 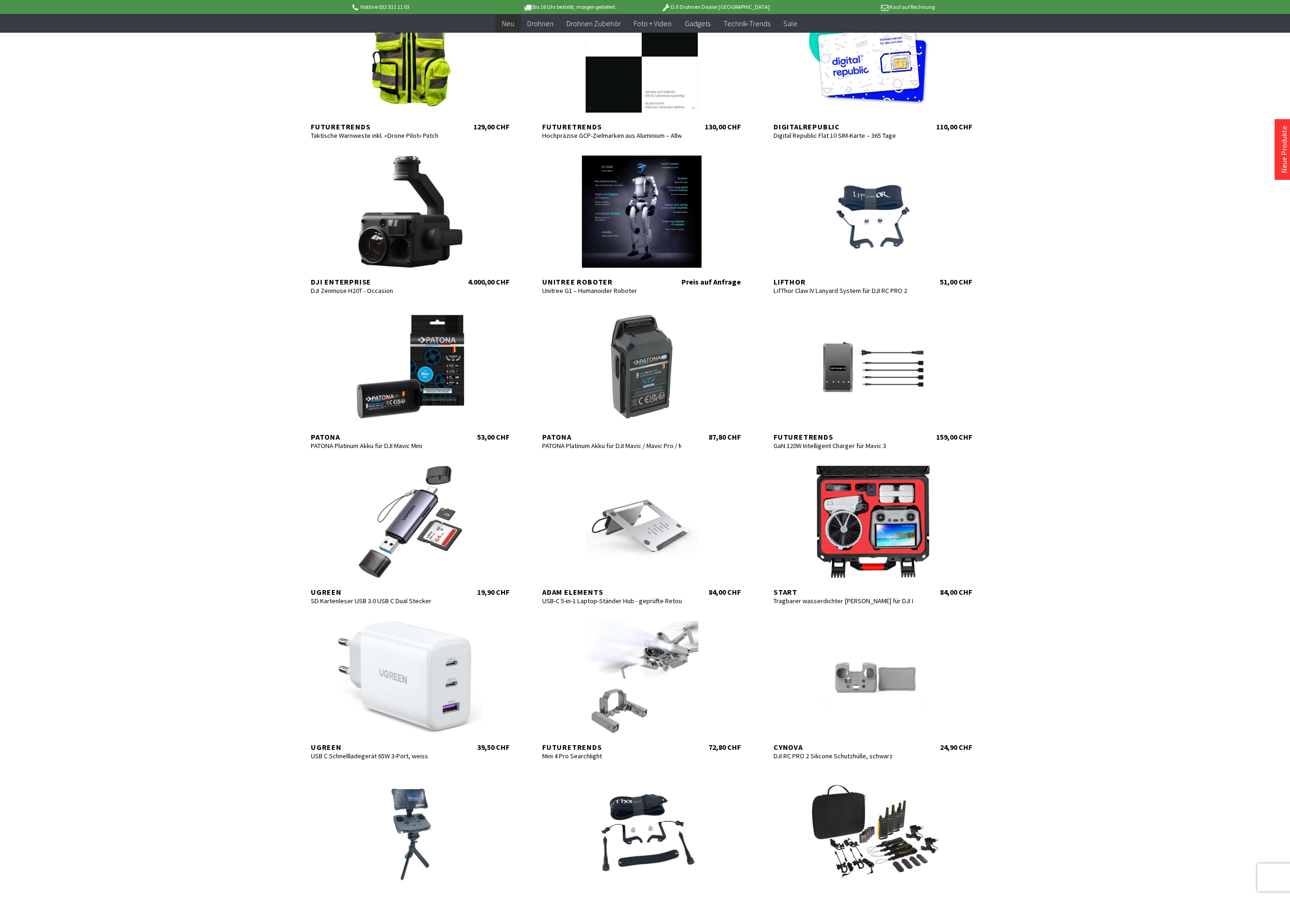 What do you see at coordinates (724, 747) in the screenshot?
I see `div: 72,80 CHF` at bounding box center [724, 747].